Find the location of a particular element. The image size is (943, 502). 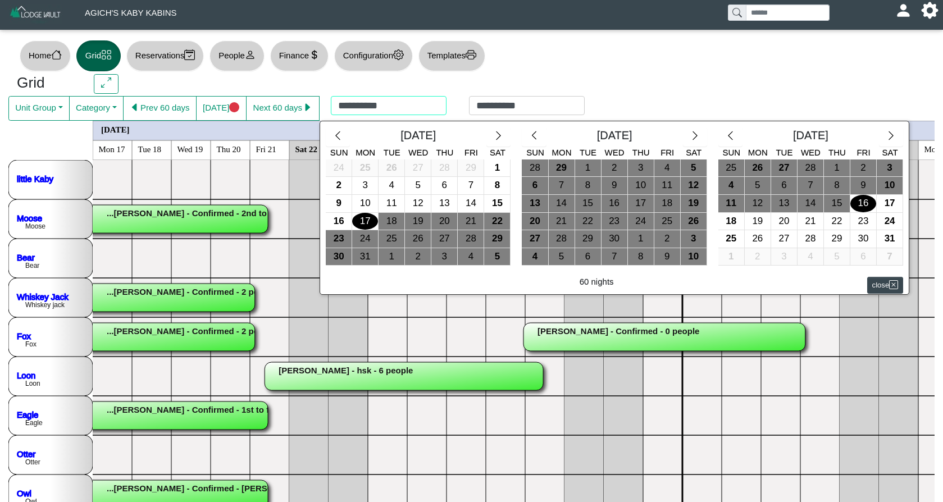

button: 9 is located at coordinates (614, 186).